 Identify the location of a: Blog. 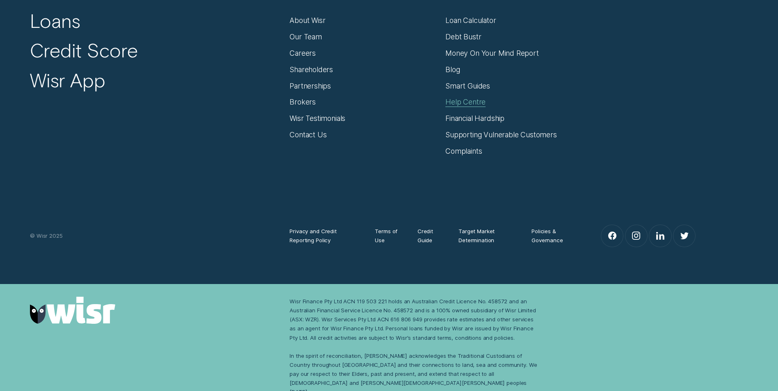
(453, 70).